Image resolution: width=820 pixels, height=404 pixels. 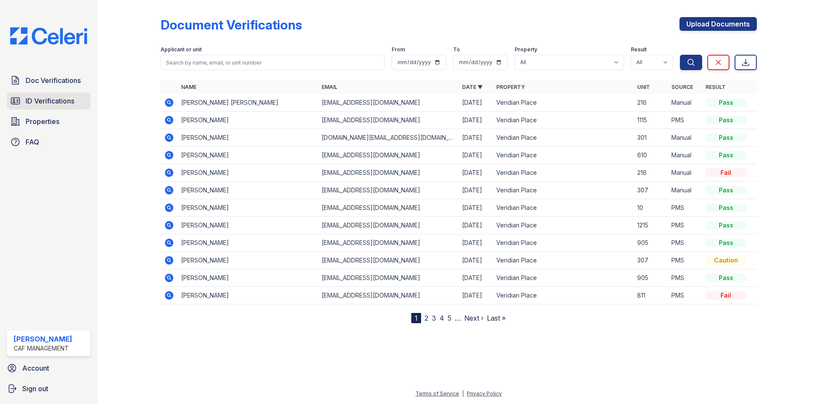 I want to click on a: Email, so click(x=329, y=87).